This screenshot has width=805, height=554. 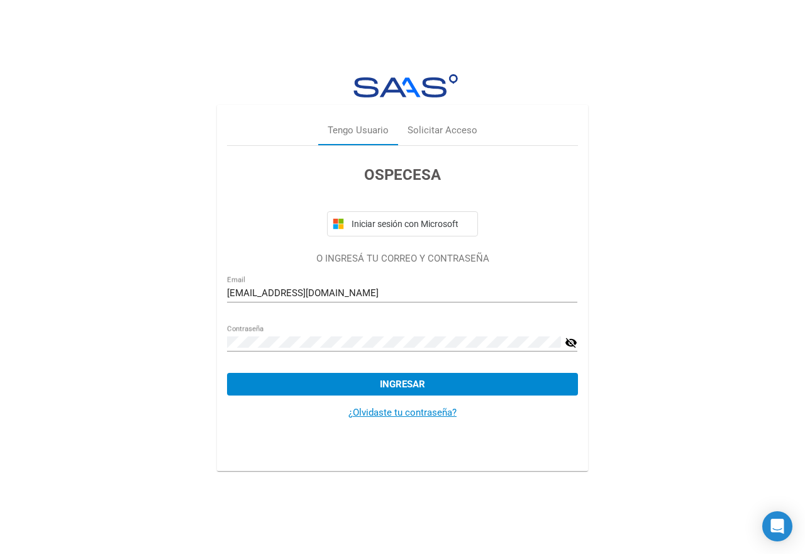 I want to click on mat-icon: visibility_off, so click(x=571, y=343).